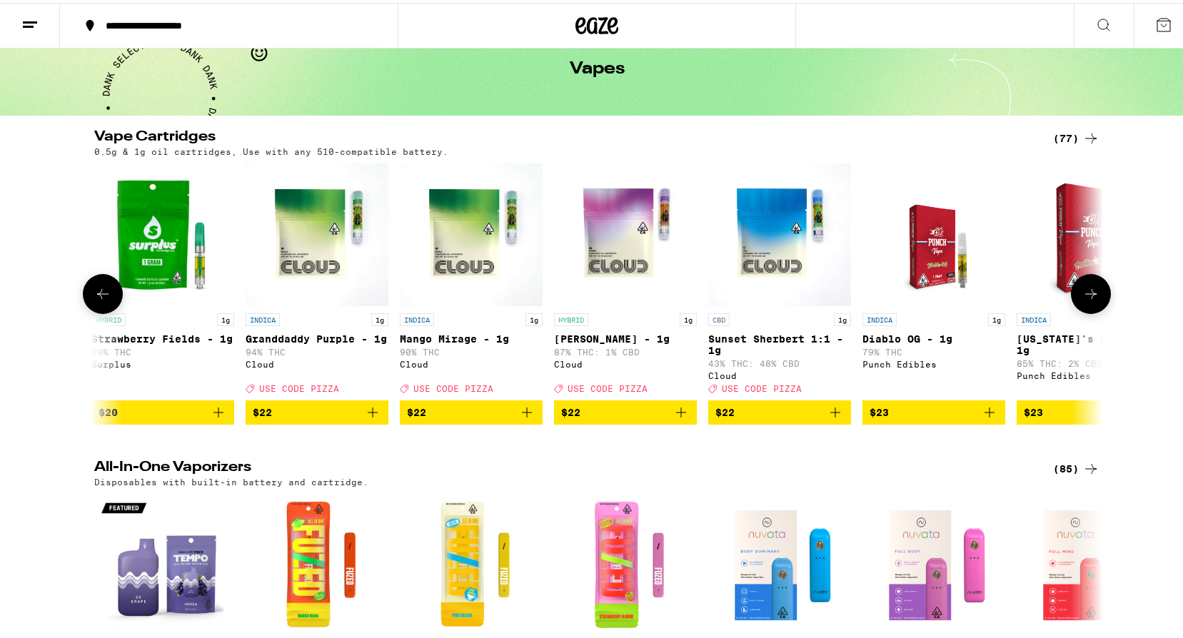  I want to click on a: Open page for Runtz - 1g from Cloud, so click(626, 279).